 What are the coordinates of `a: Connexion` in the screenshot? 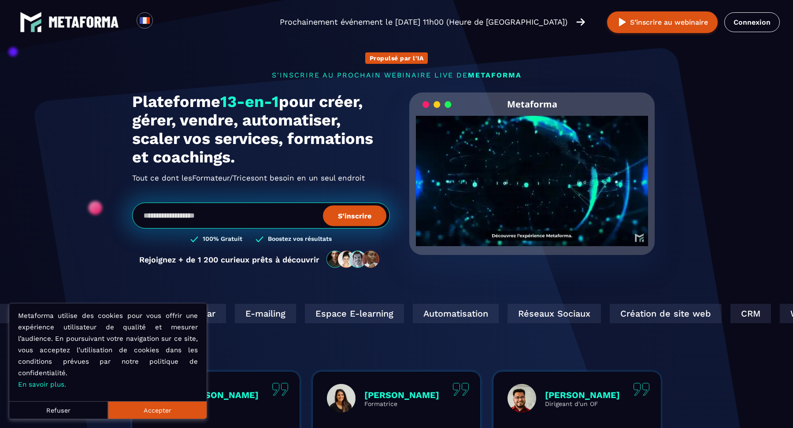 It's located at (752, 22).